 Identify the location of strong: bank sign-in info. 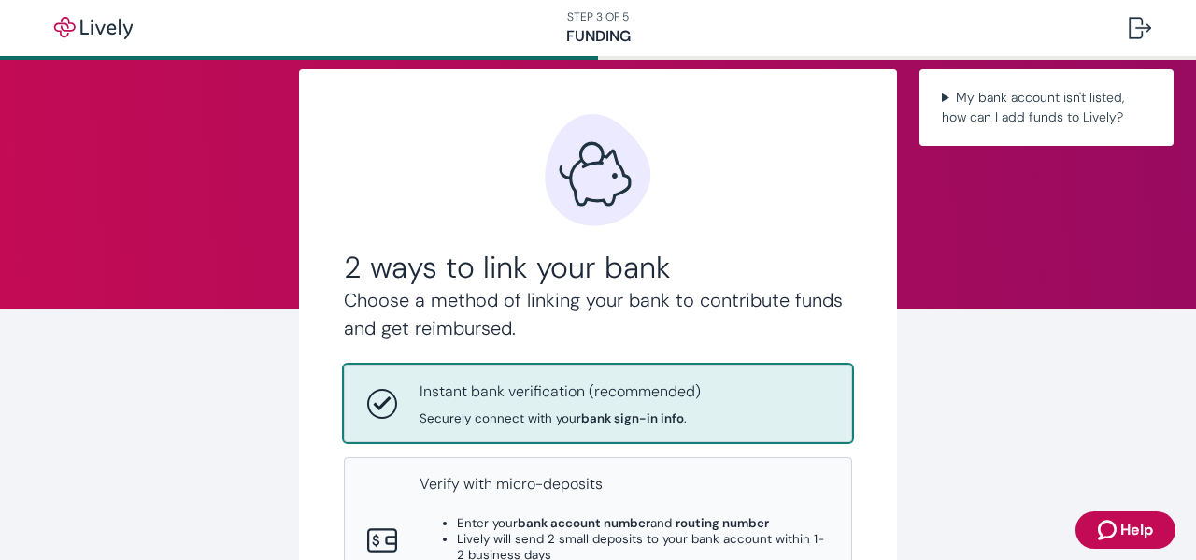
(633, 418).